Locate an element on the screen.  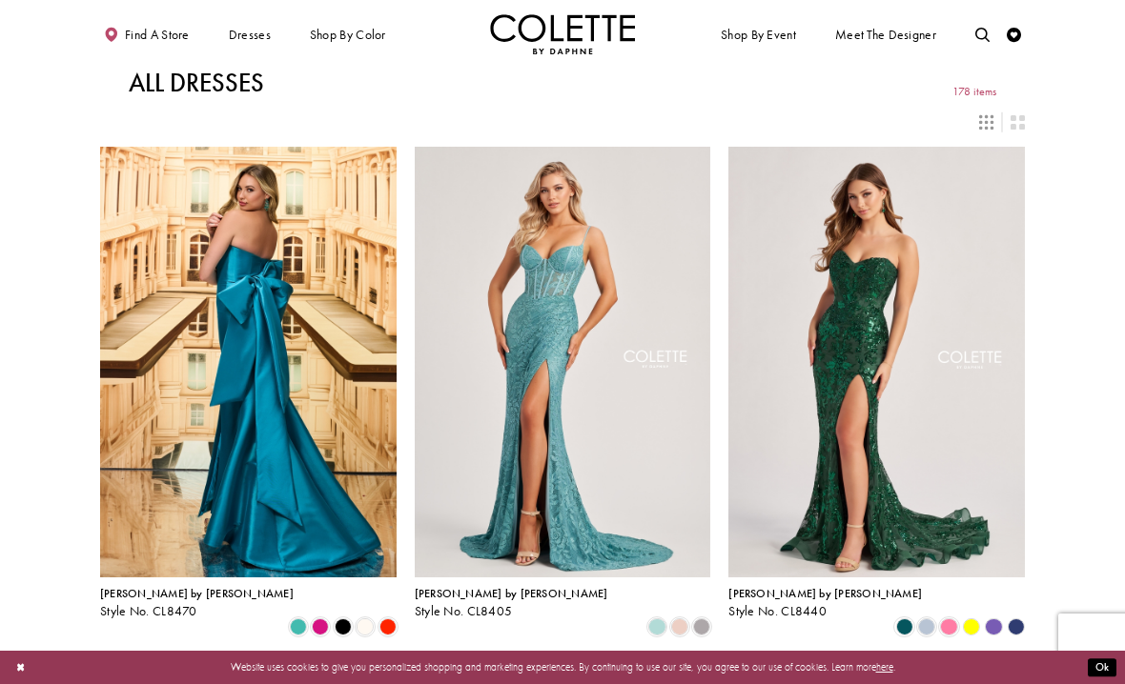
a: Visit Colette by Daphne Style No. CL8405 Page is located at coordinates (562, 362).